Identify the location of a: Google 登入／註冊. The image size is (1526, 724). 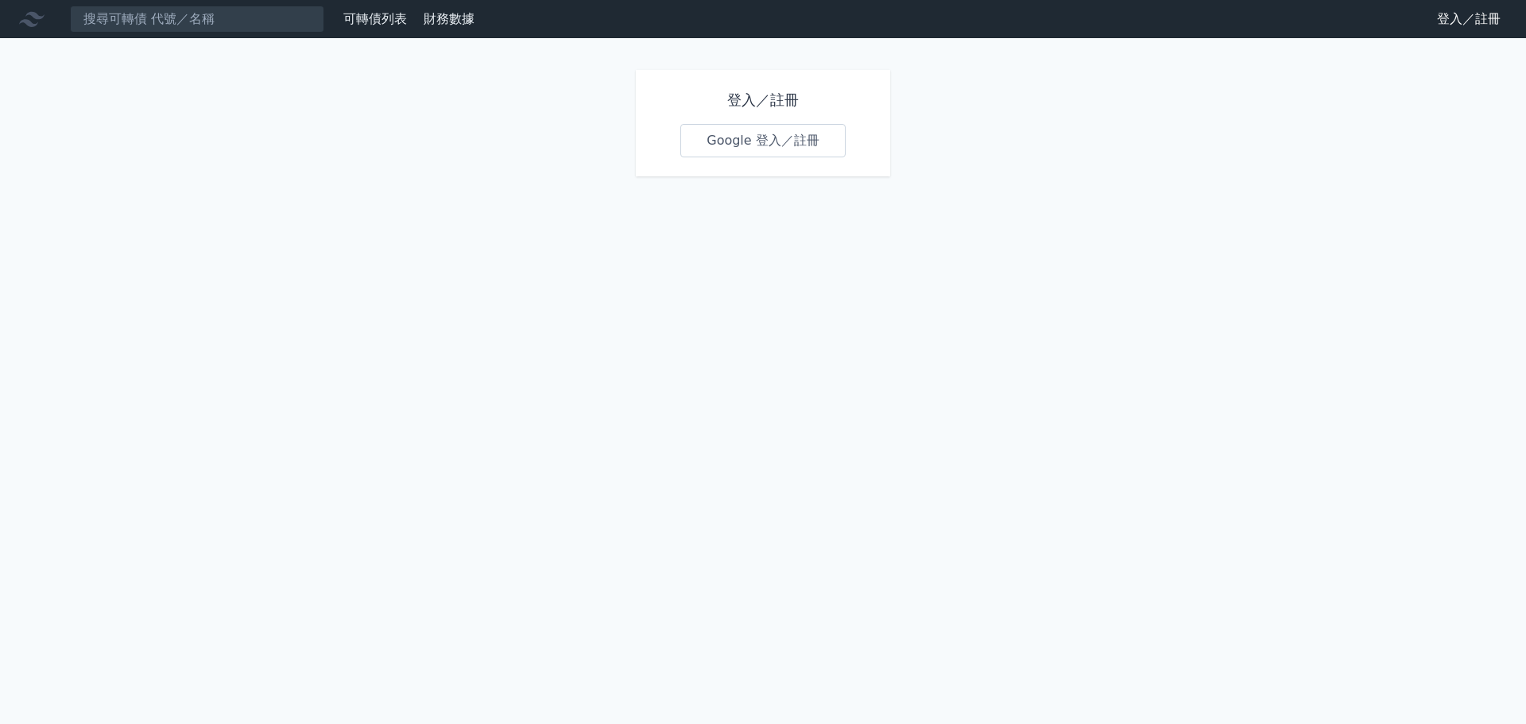
(763, 141).